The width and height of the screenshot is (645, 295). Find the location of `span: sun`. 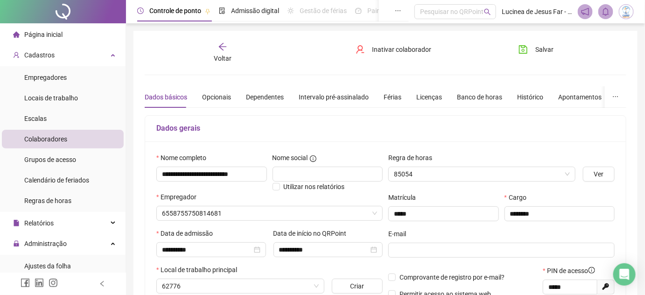

span: sun is located at coordinates (291, 11).